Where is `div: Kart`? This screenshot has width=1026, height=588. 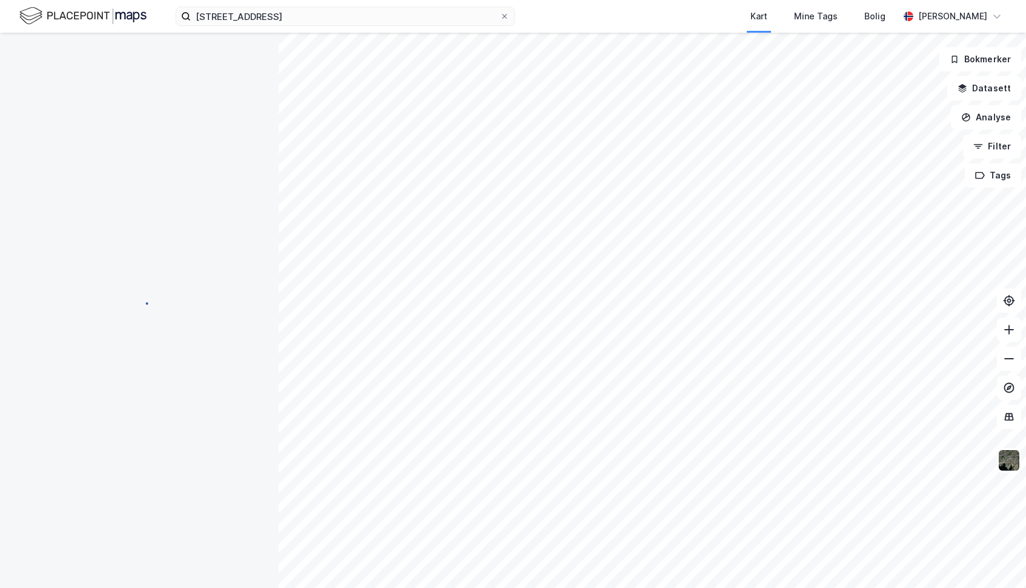 div: Kart is located at coordinates (759, 16).